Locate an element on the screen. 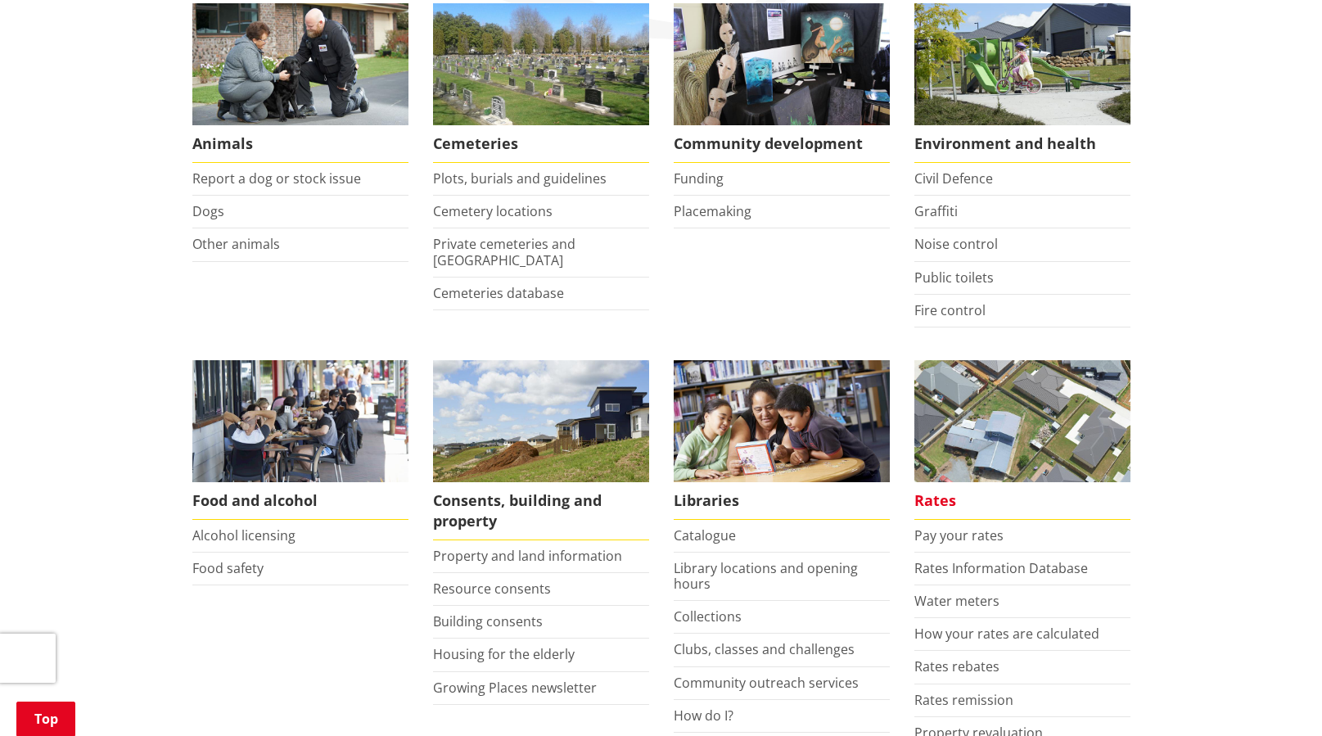  span: Animals is located at coordinates (300, 144).